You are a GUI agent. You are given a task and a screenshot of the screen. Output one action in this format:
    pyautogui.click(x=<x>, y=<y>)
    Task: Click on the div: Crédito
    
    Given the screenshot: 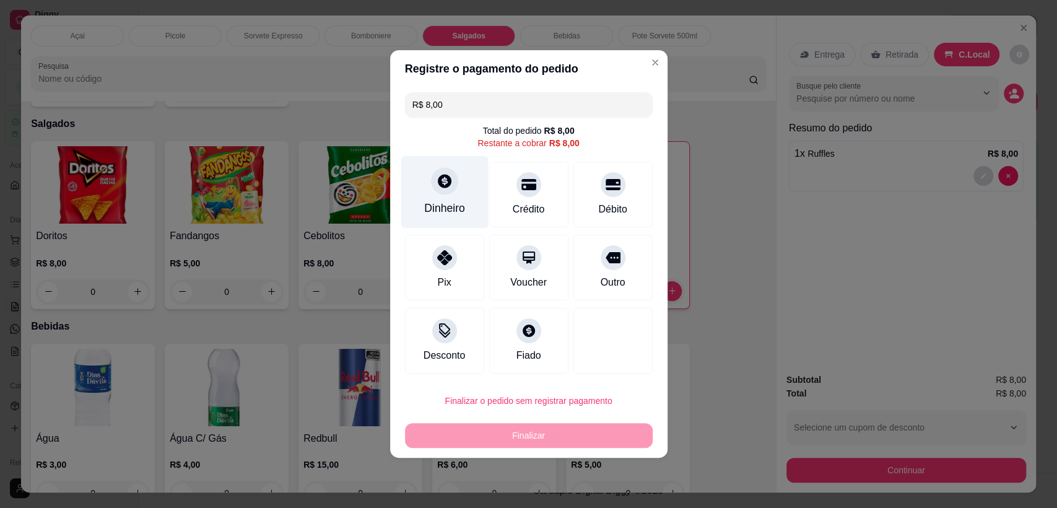 What is the action you would take?
    pyautogui.click(x=529, y=209)
    